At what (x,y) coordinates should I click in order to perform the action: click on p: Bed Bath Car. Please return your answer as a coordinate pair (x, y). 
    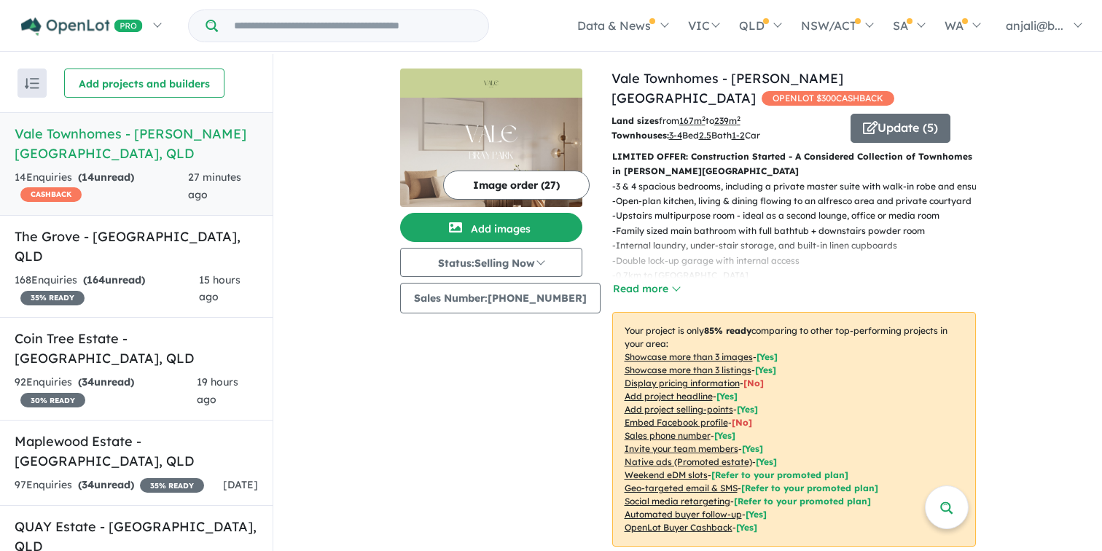
    Looking at the image, I should click on (725, 136).